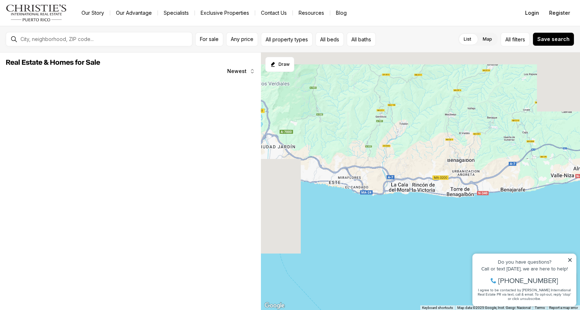 This screenshot has height=310, width=580. Describe the element at coordinates (274, 13) in the screenshot. I see `button: Contact Us` at that location.